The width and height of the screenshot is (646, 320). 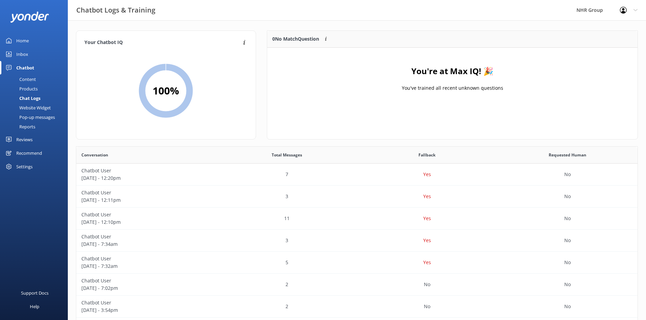 I want to click on div: Website Widget, so click(x=27, y=108).